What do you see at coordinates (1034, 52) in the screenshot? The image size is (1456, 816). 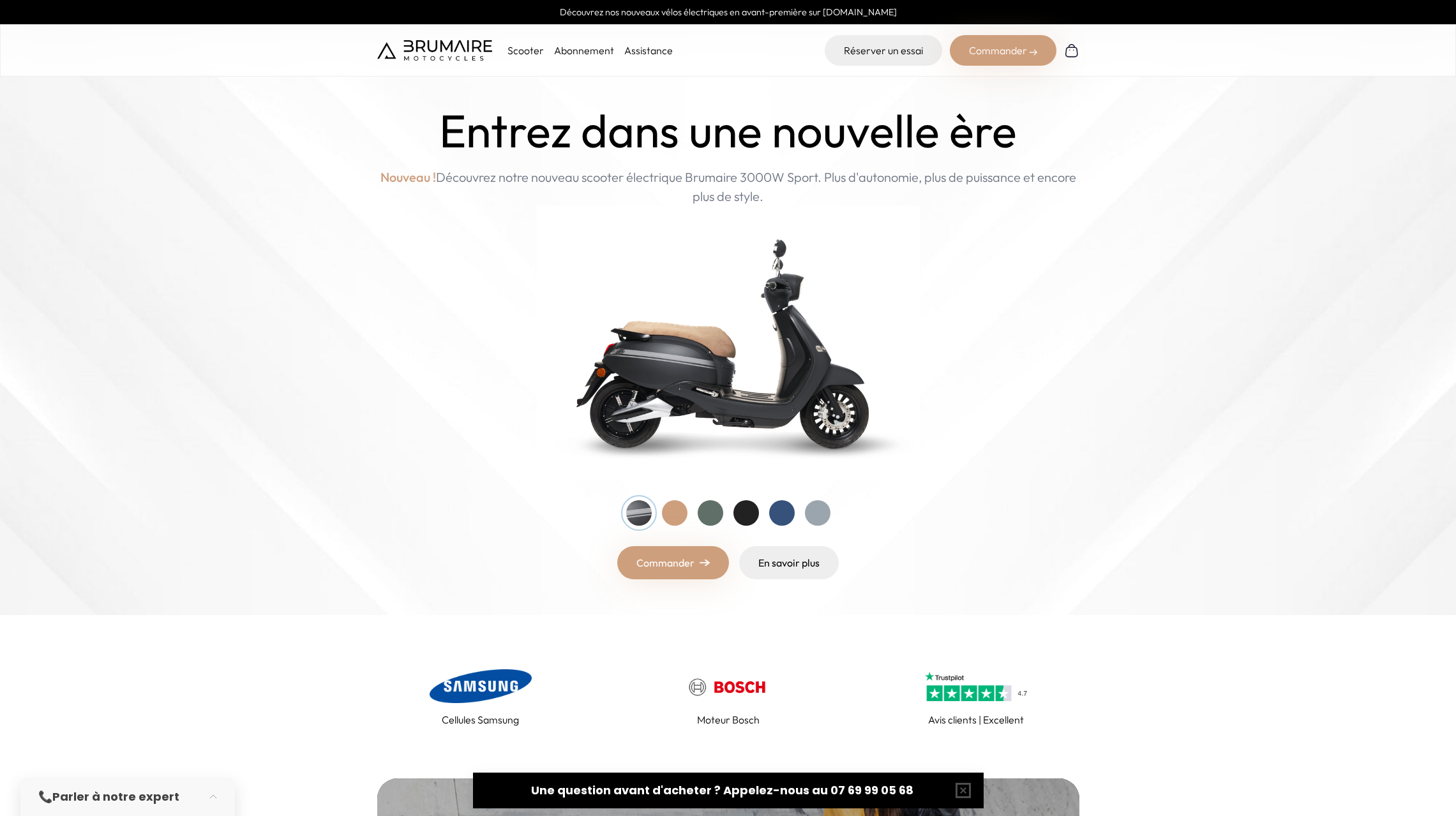 I see `img: right-arrow-2.png` at bounding box center [1034, 52].